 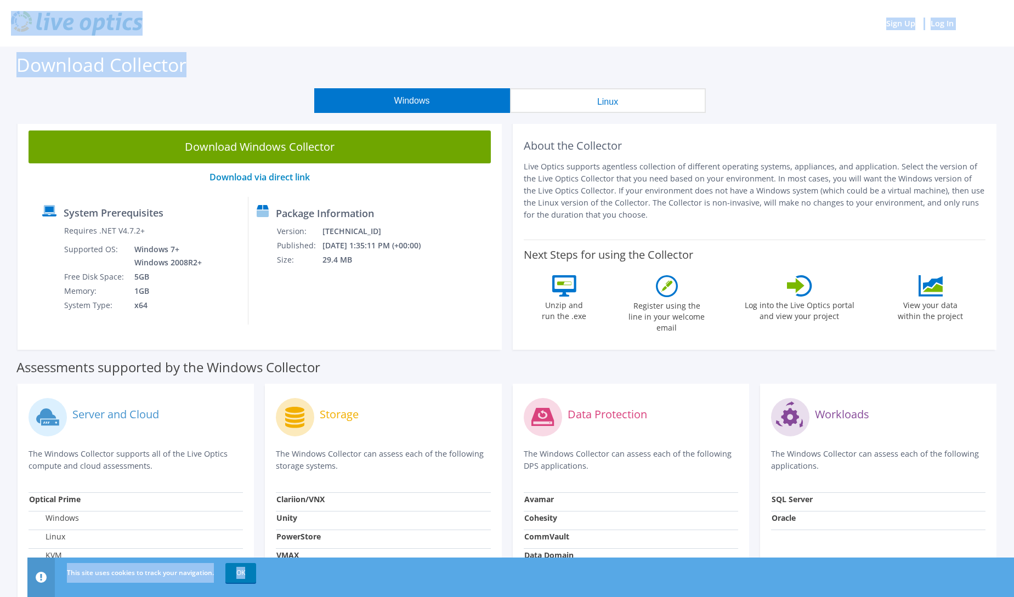 I want to click on td: Size:, so click(x=299, y=260).